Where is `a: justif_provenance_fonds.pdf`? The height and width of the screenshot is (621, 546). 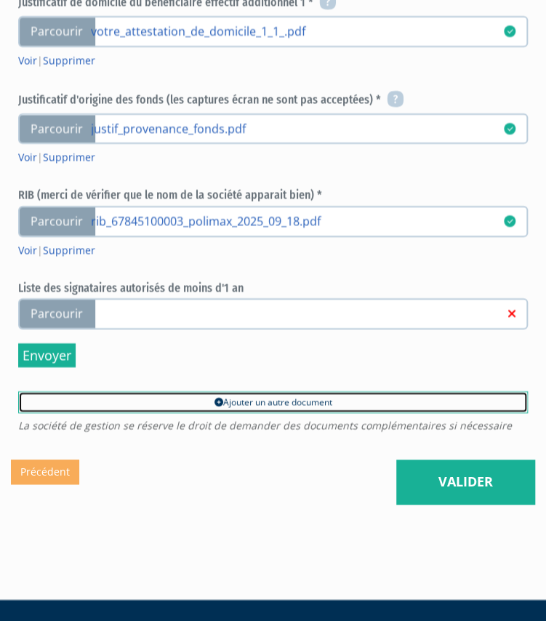
a: justif_provenance_fonds.pdf is located at coordinates (294, 128).